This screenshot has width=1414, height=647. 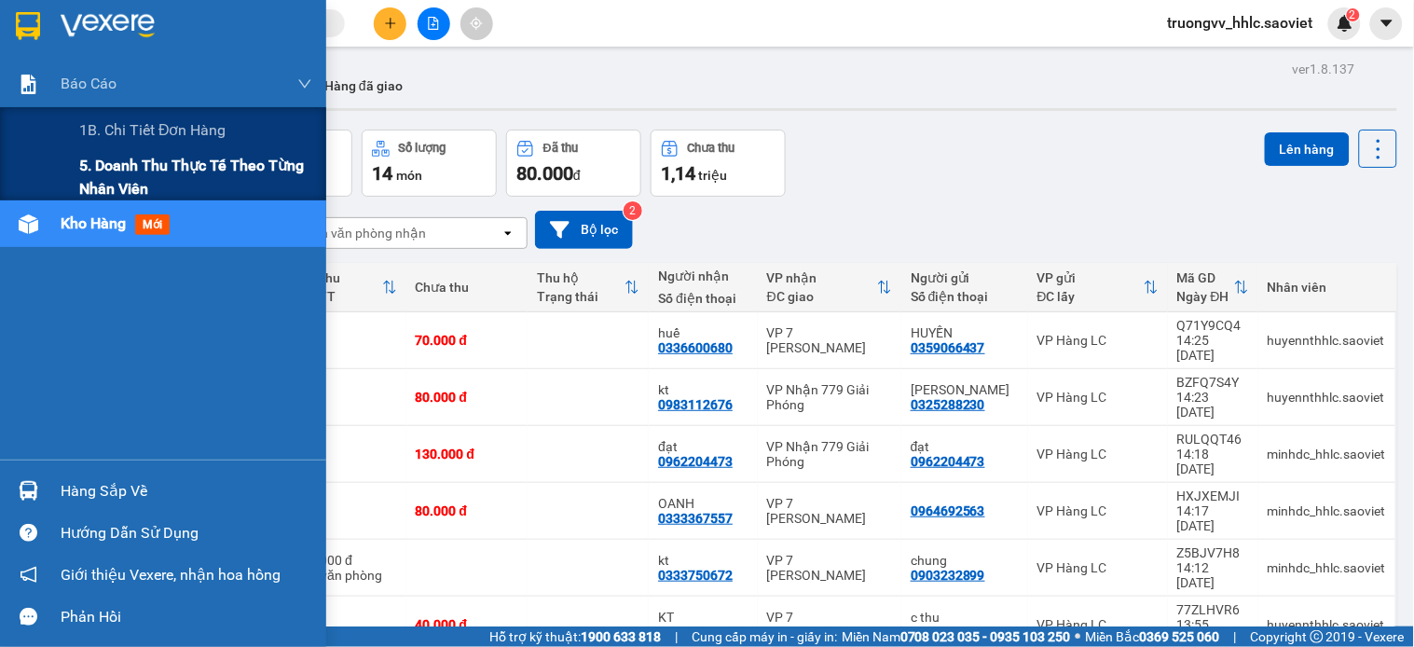 What do you see at coordinates (1212, 496) in the screenshot?
I see `div: HXJXEMJI` at bounding box center [1212, 496].